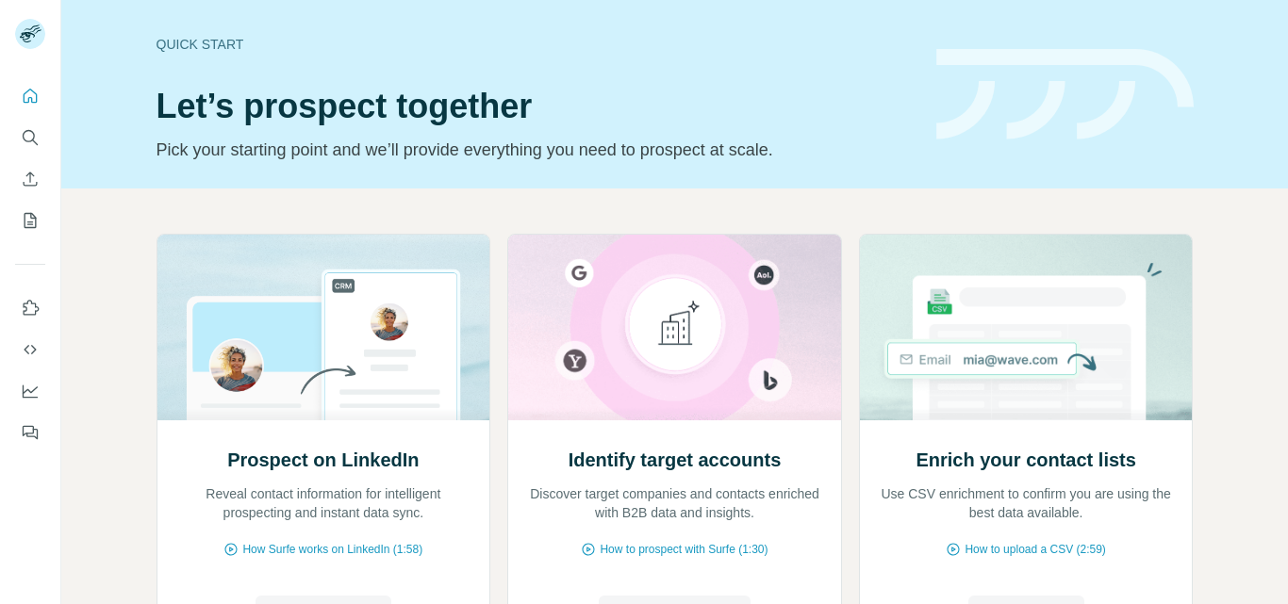 Image resolution: width=1288 pixels, height=604 pixels. What do you see at coordinates (1026, 504) in the screenshot?
I see `p: Use CSV enrichment to confirm you are using the best data available.` at bounding box center [1026, 504].